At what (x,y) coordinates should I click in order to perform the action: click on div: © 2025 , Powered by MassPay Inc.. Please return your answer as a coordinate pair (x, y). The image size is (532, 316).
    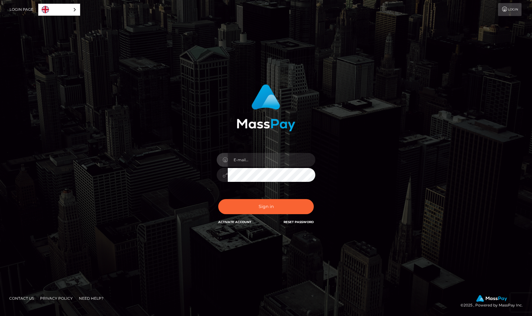
    Looking at the image, I should click on (493, 302).